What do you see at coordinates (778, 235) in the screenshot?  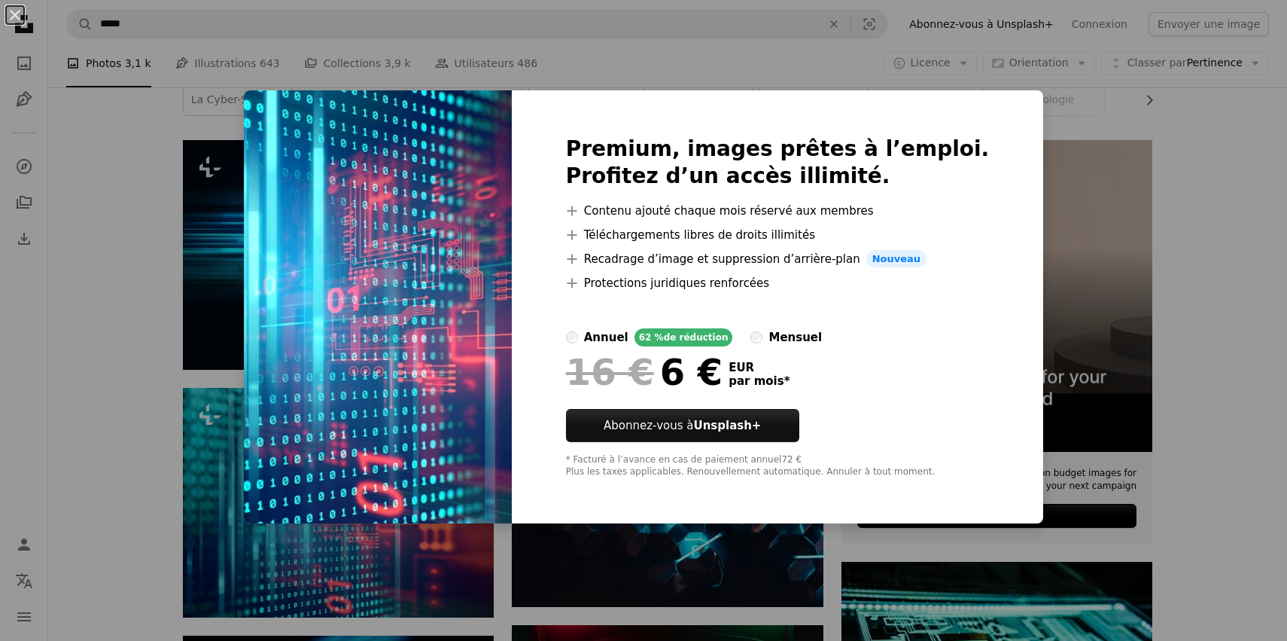 I see `li: Téléchargements libres de droits illimités` at bounding box center [778, 235].